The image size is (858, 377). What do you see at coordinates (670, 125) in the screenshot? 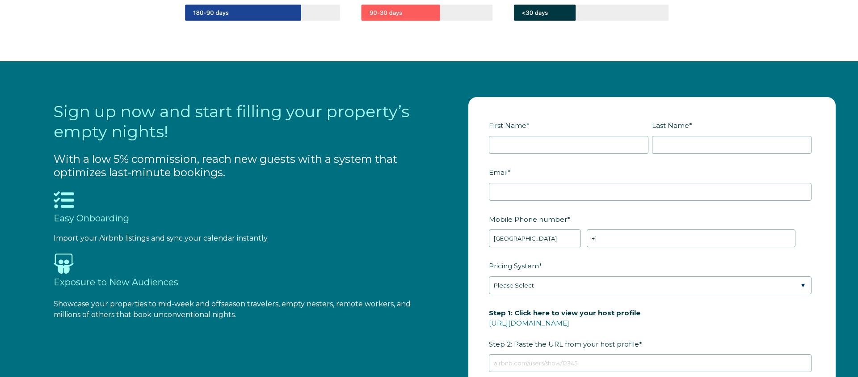
I see `span: Last Name` at bounding box center [670, 125].